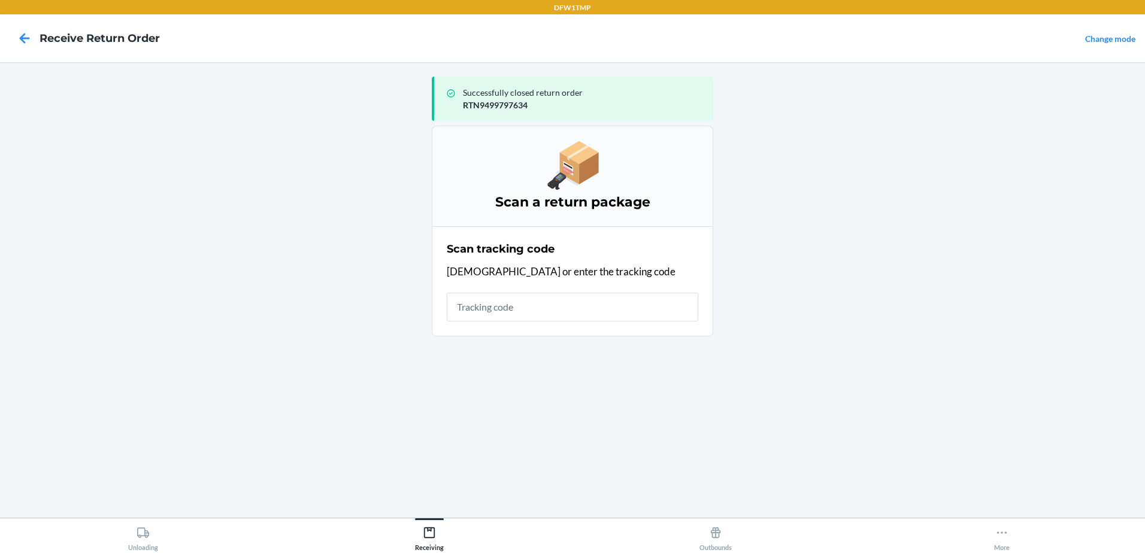  Describe the element at coordinates (573, 8) in the screenshot. I see `p: DFW1TMP` at that location.